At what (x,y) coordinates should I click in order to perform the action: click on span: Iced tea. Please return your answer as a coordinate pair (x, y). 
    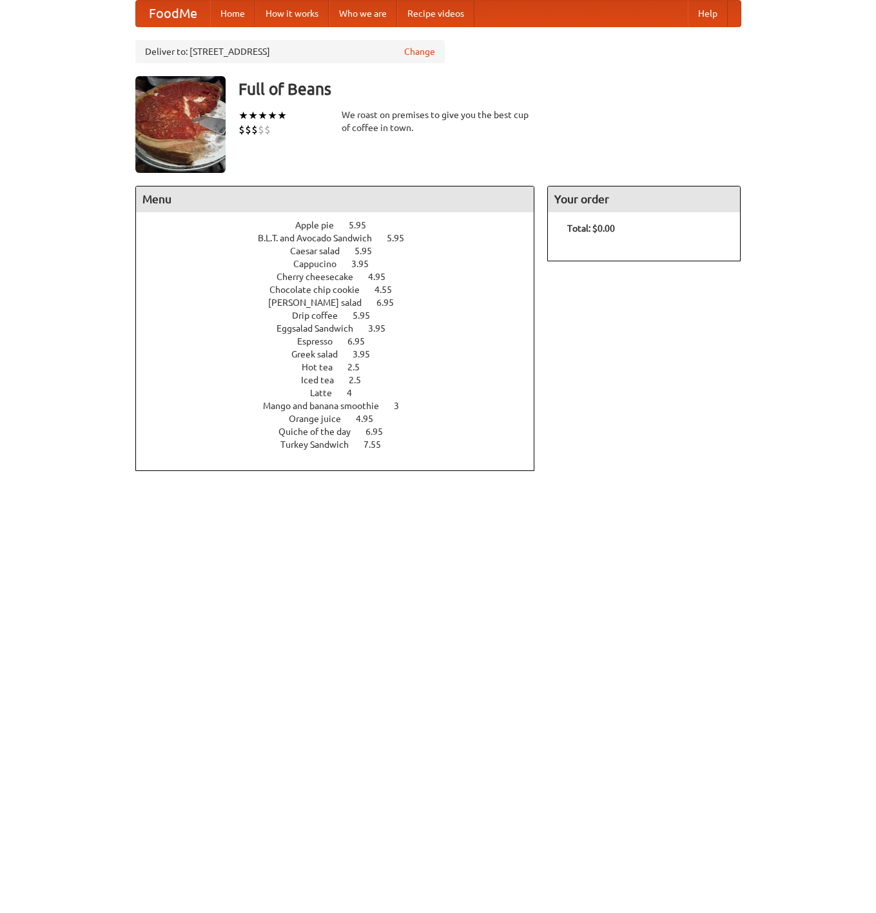
    Looking at the image, I should click on (324, 380).